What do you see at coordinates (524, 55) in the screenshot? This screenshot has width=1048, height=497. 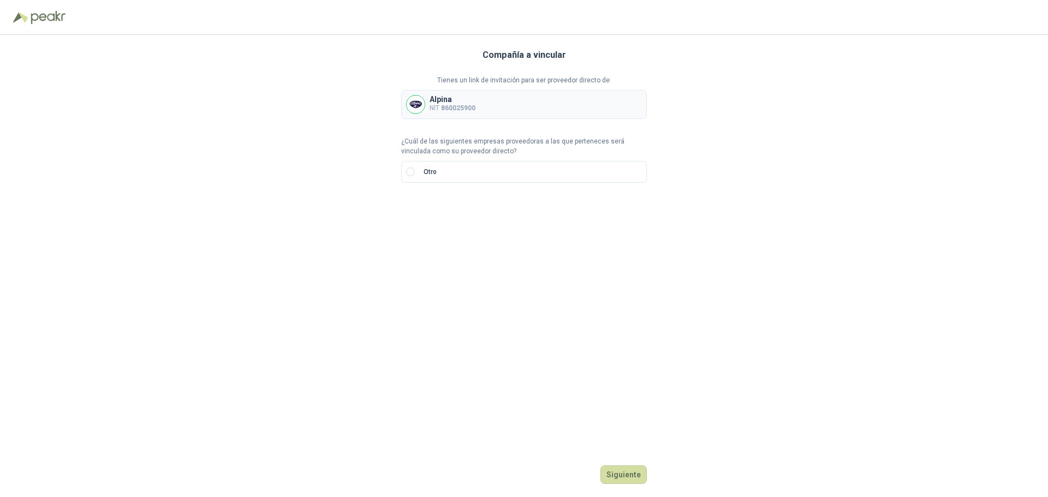 I see `h3: Compañía a vincular` at bounding box center [524, 55].